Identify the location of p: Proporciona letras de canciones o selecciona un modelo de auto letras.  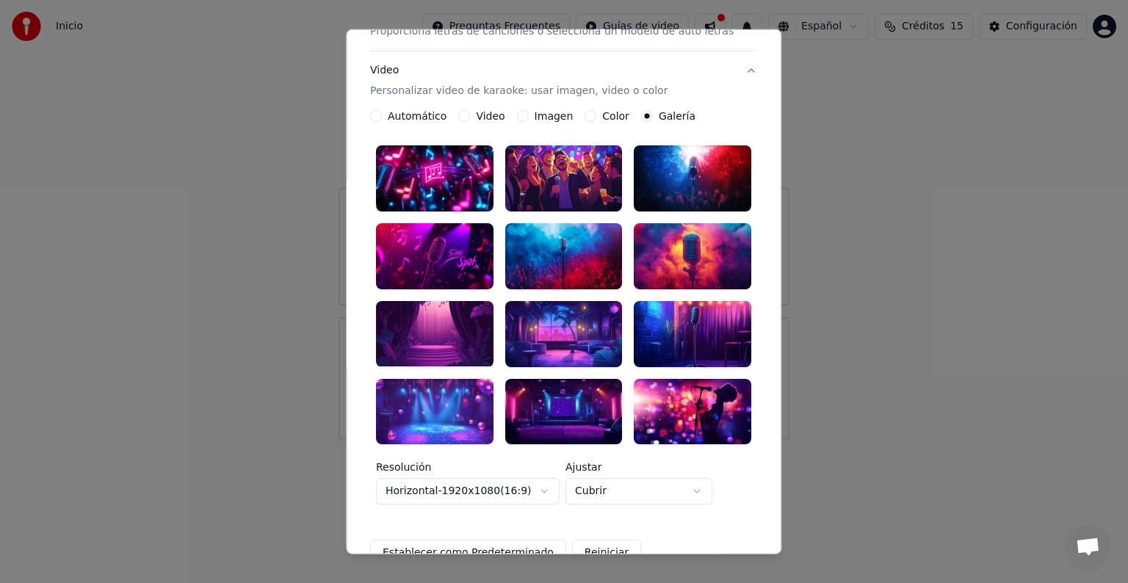
(551, 32).